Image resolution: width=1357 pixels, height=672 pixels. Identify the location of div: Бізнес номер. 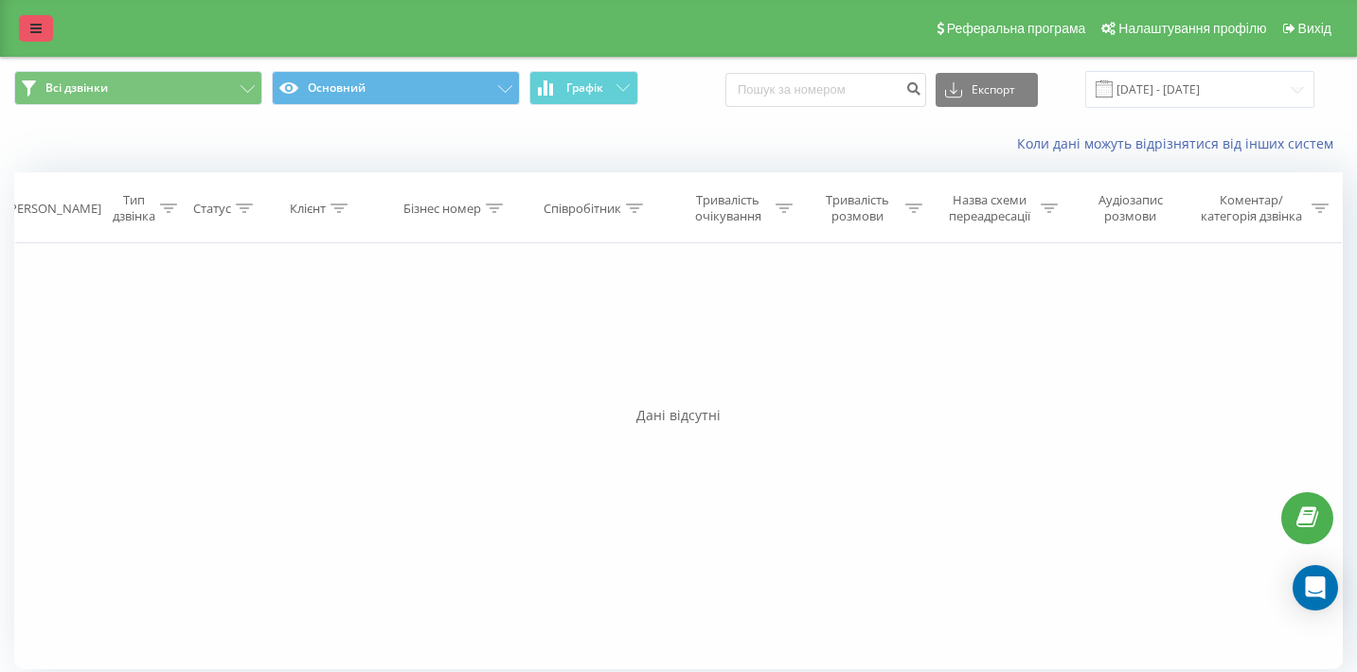
(442, 208).